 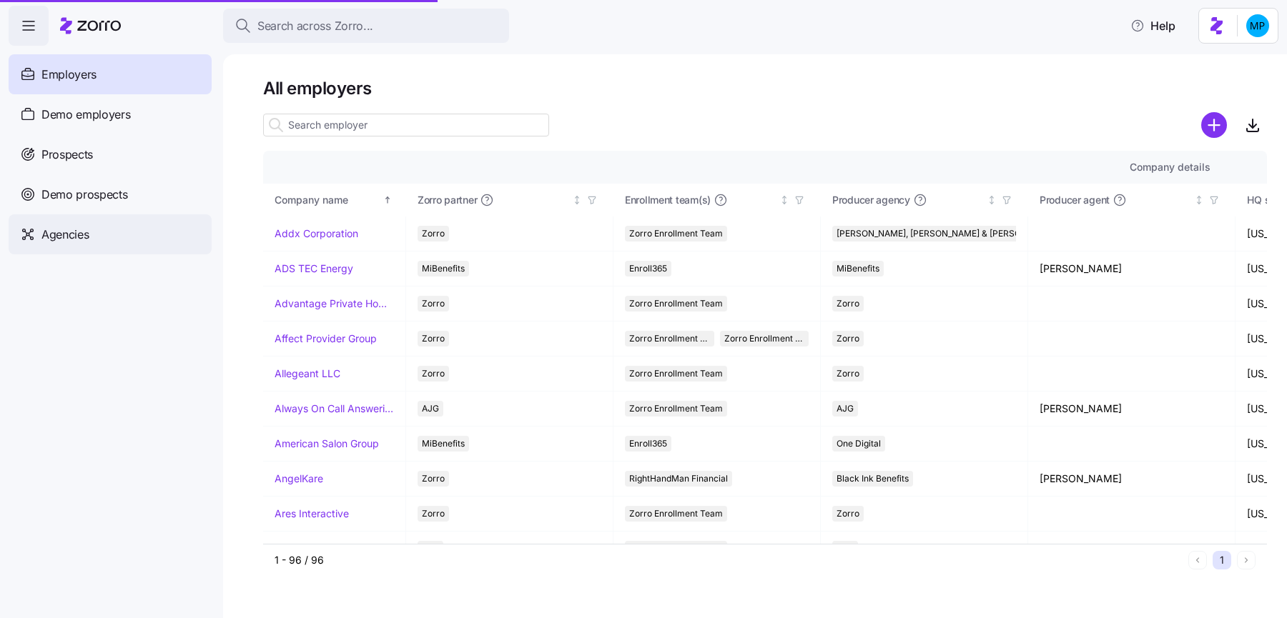 What do you see at coordinates (69, 74) in the screenshot?
I see `span: Employers` at bounding box center [69, 74].